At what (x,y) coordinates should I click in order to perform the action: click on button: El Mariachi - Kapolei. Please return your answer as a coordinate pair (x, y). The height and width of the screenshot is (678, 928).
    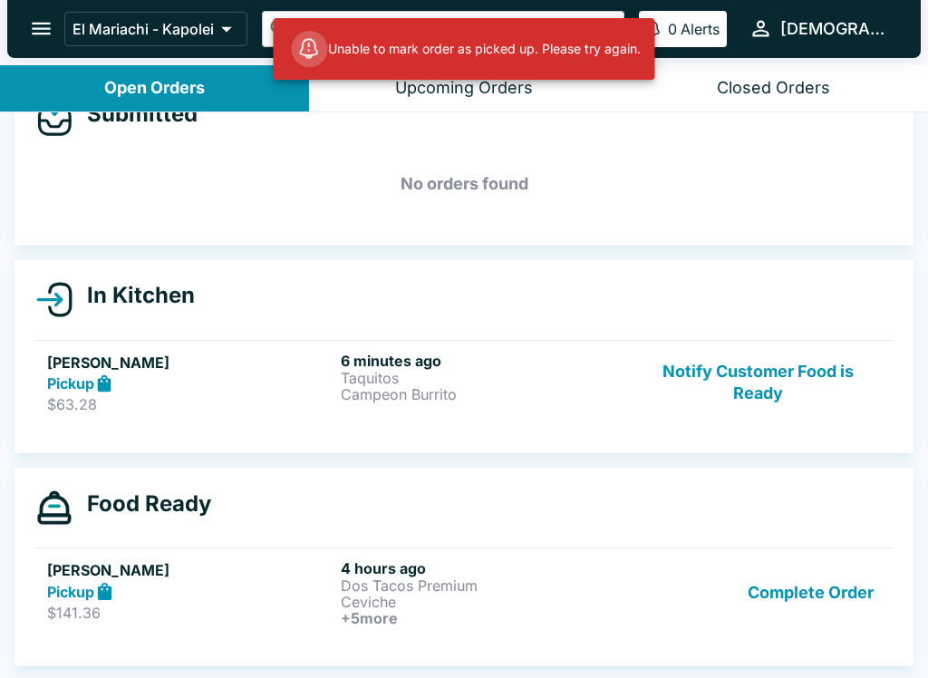
    Looking at the image, I should click on (156, 29).